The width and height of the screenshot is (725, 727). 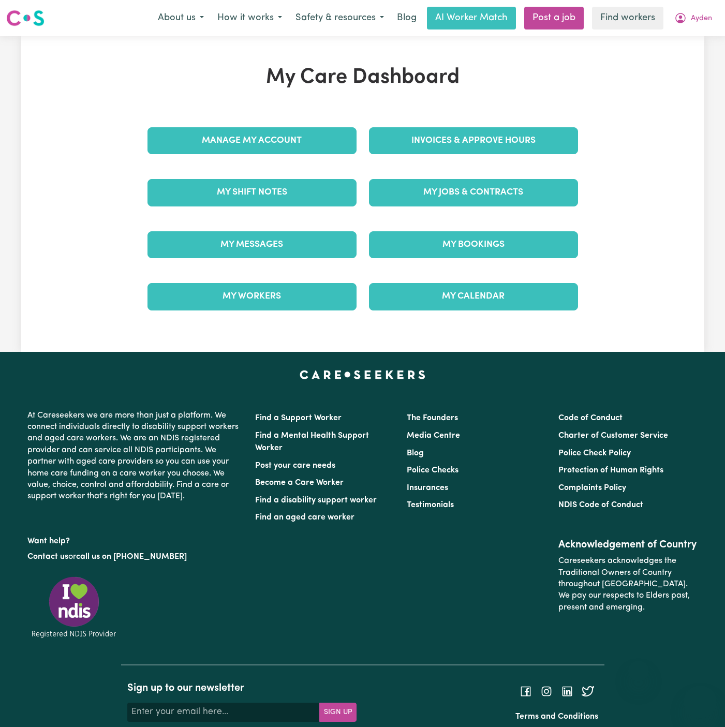 I want to click on a: Post a job, so click(x=554, y=18).